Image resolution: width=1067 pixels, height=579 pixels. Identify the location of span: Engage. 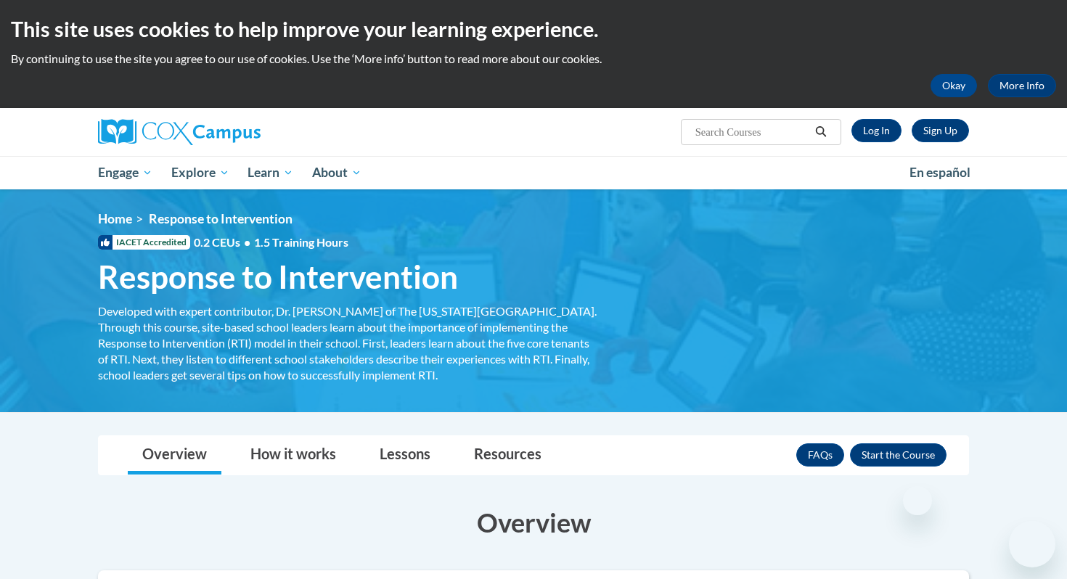
(125, 173).